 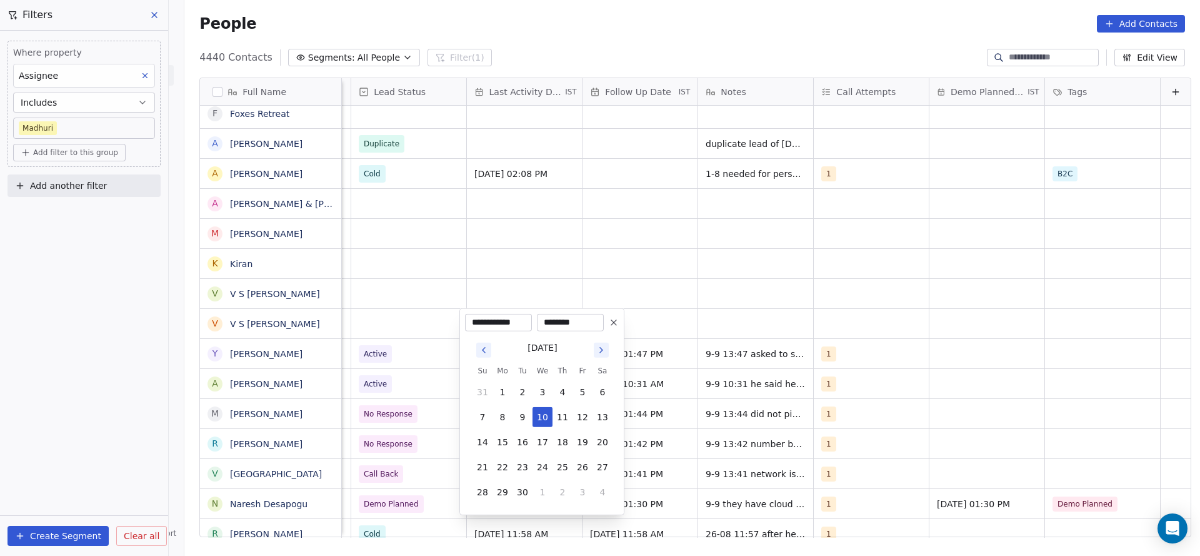 What do you see at coordinates (484, 350) in the screenshot?
I see `button: Go to previous month` at bounding box center [484, 350].